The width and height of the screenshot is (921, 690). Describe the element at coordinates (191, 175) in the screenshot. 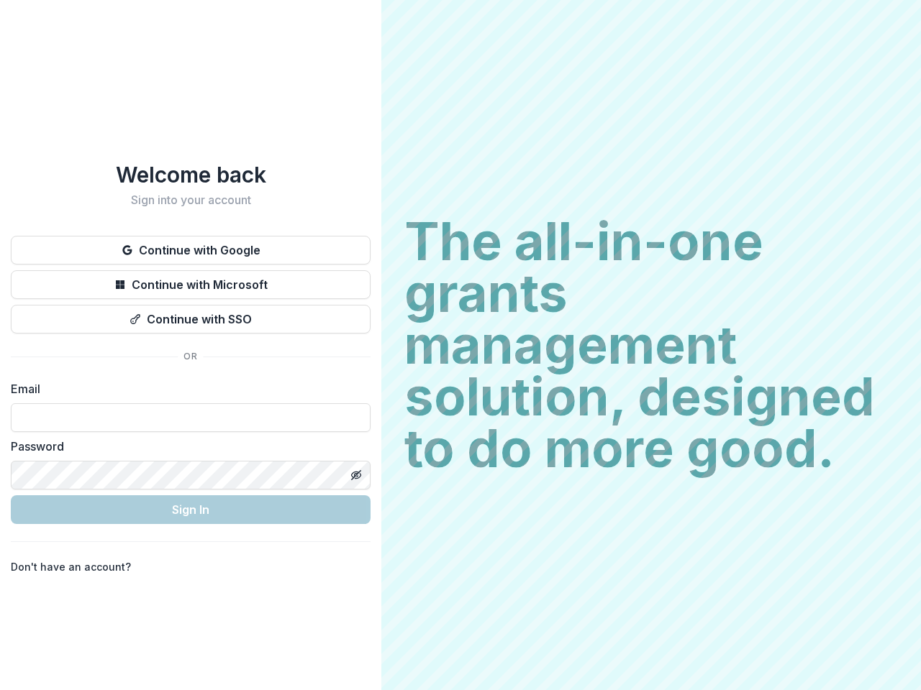

I see `h1: Welcome back` at that location.